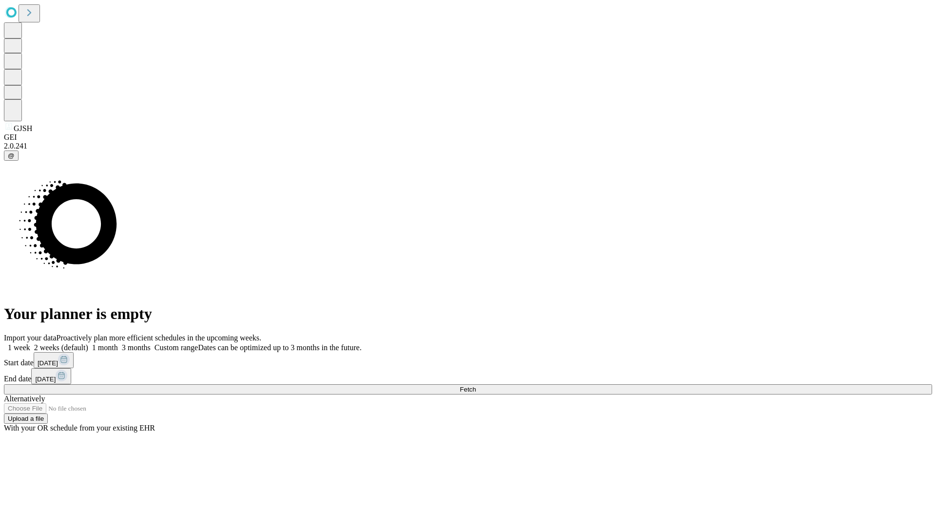 The height and width of the screenshot is (526, 936). I want to click on div: 2.0.241, so click(468, 146).